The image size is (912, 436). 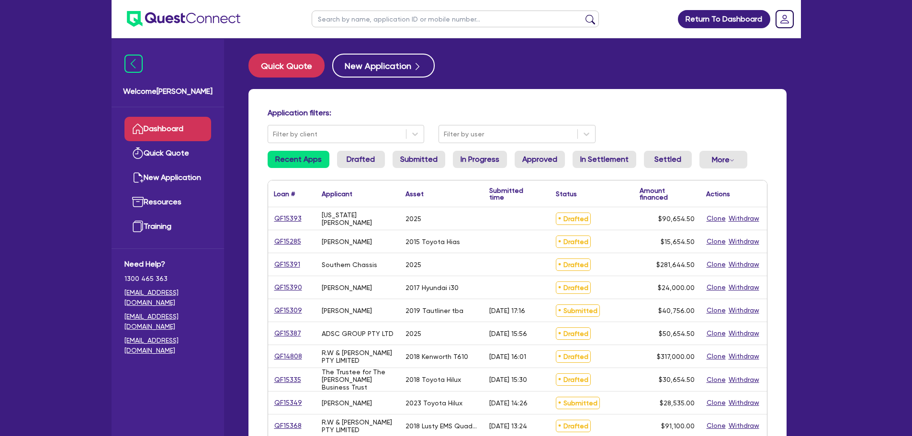 I want to click on span: $28,535.00, so click(x=677, y=403).